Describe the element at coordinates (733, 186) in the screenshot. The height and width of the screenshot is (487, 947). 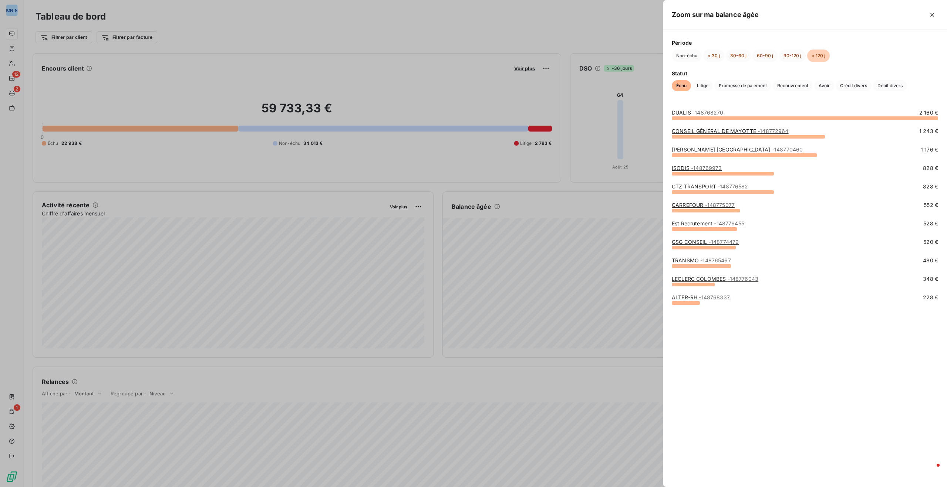
I see `span: - 148776582` at that location.